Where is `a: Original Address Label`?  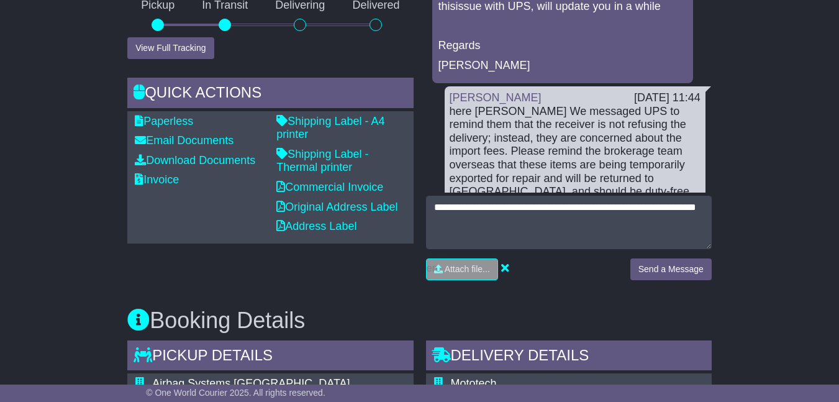
a: Original Address Label is located at coordinates (337, 207).